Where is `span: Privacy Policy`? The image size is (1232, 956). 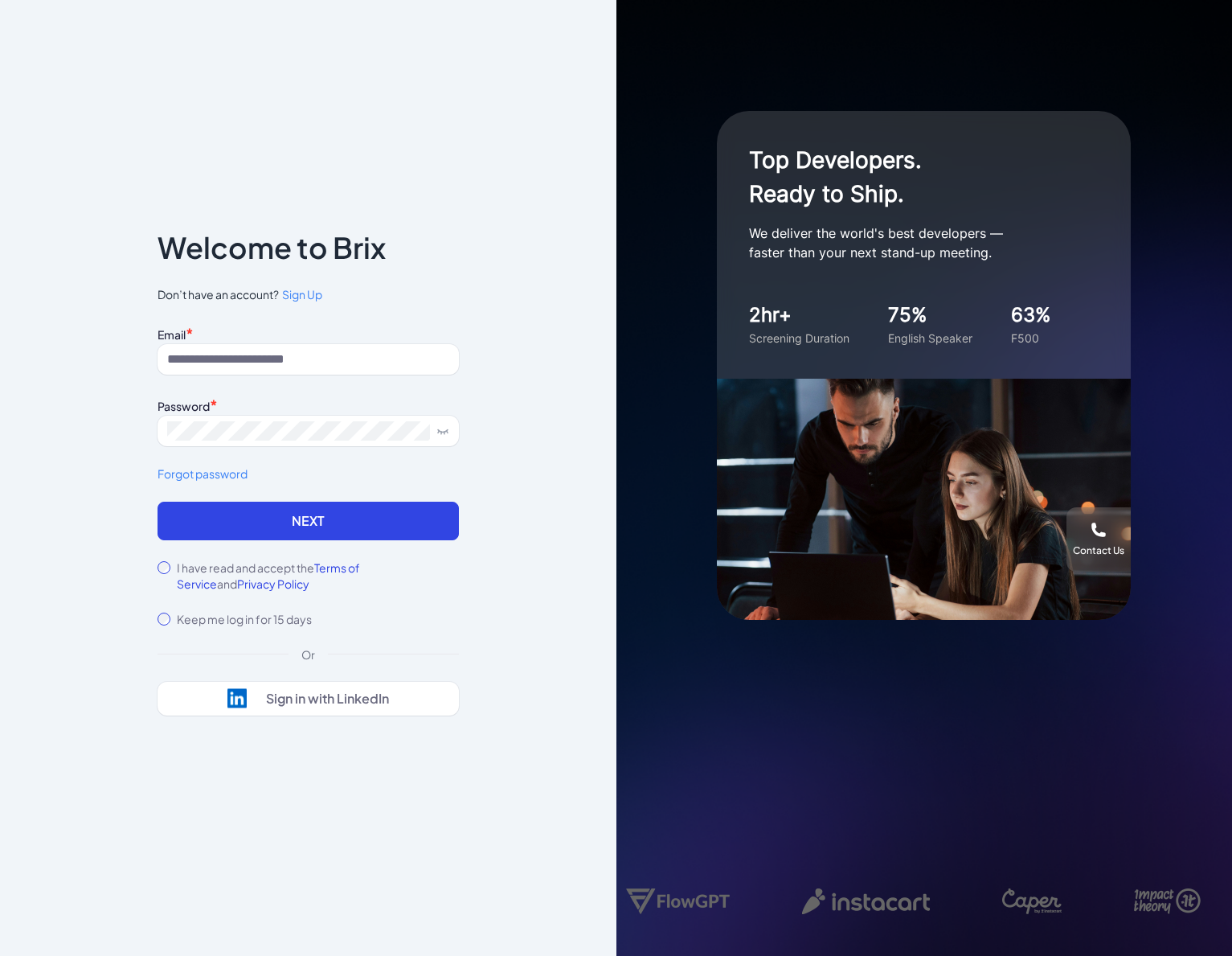 span: Privacy Policy is located at coordinates (273, 584).